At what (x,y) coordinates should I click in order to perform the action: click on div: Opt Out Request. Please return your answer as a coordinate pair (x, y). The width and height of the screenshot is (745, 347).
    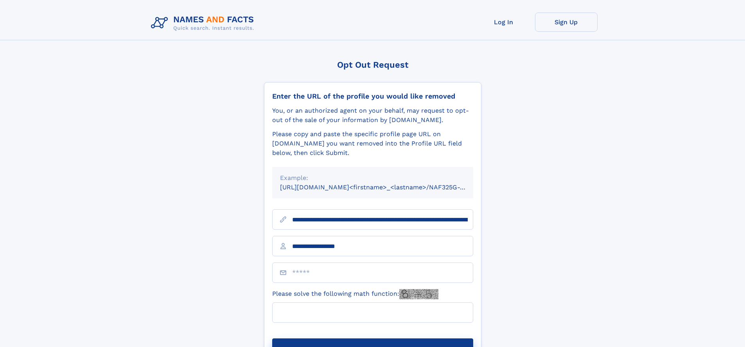
    Looking at the image, I should click on (373, 65).